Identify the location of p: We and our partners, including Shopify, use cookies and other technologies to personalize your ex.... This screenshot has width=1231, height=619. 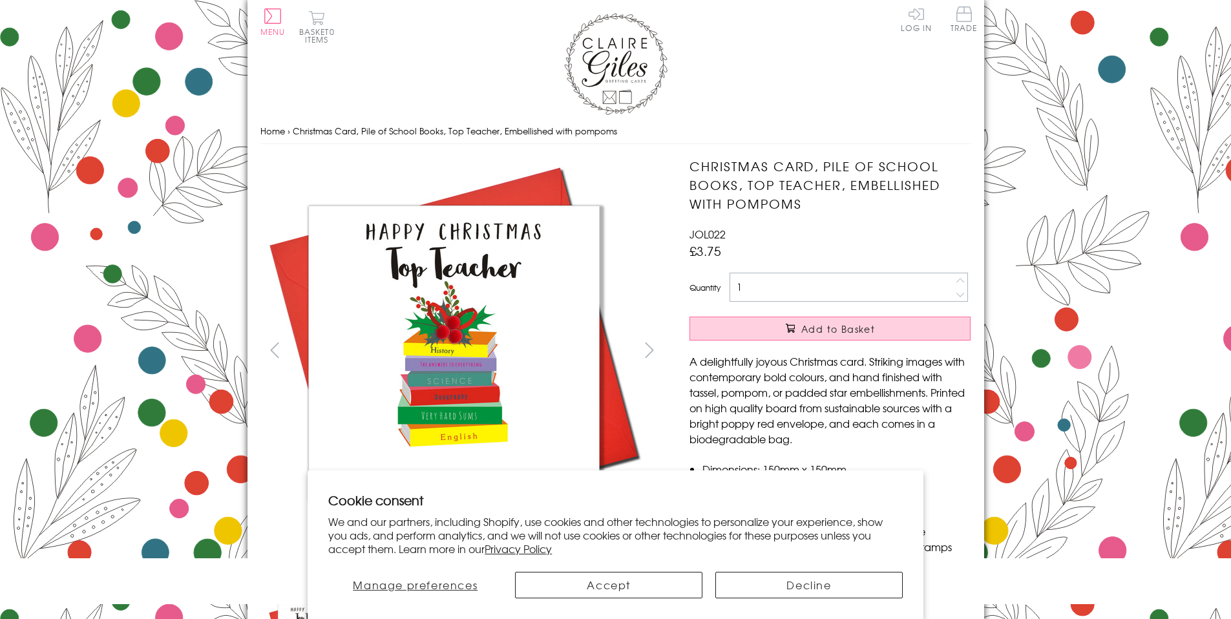
(615, 535).